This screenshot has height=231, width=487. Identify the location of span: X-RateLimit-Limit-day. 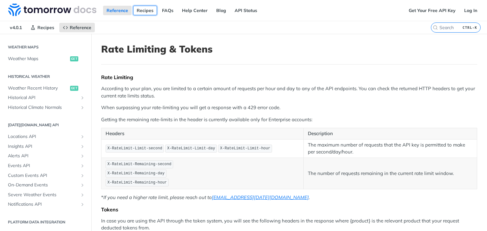
(191, 149).